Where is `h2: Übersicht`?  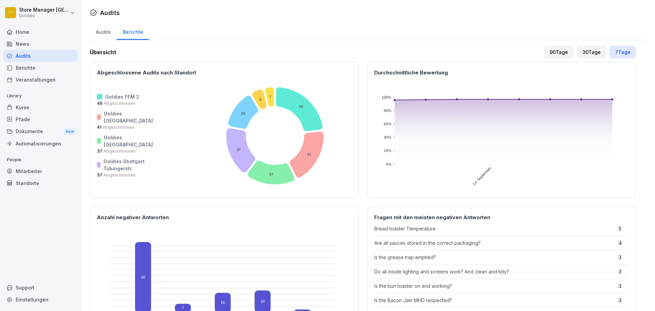
h2: Übersicht is located at coordinates (103, 52).